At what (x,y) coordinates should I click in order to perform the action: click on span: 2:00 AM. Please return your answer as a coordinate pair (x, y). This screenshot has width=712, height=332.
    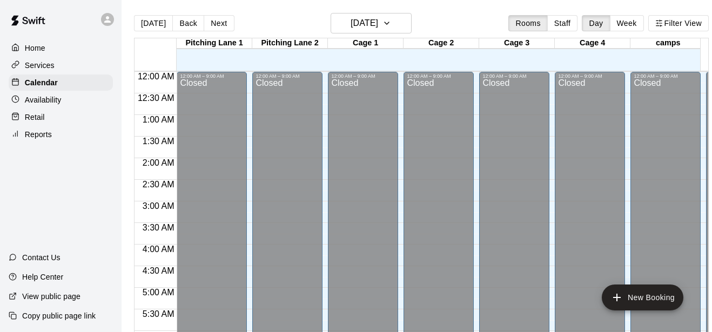
    Looking at the image, I should click on (158, 163).